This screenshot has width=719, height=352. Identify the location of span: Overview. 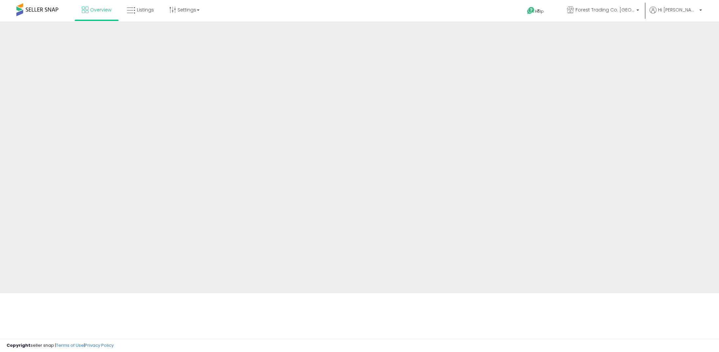
(101, 10).